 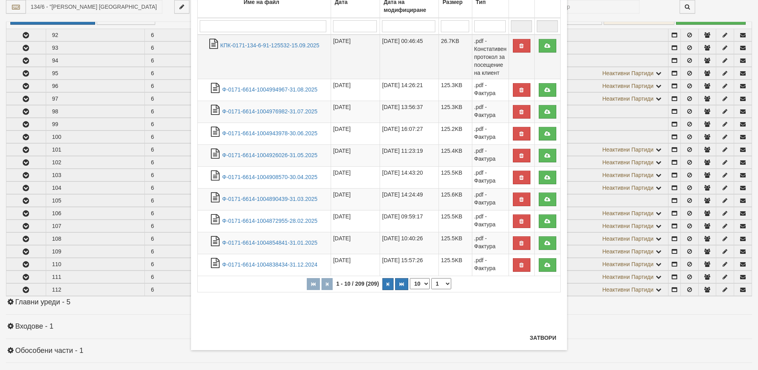 I want to click on a: Ф-0171-6614-1004943978-30.06.2025, so click(x=270, y=133).